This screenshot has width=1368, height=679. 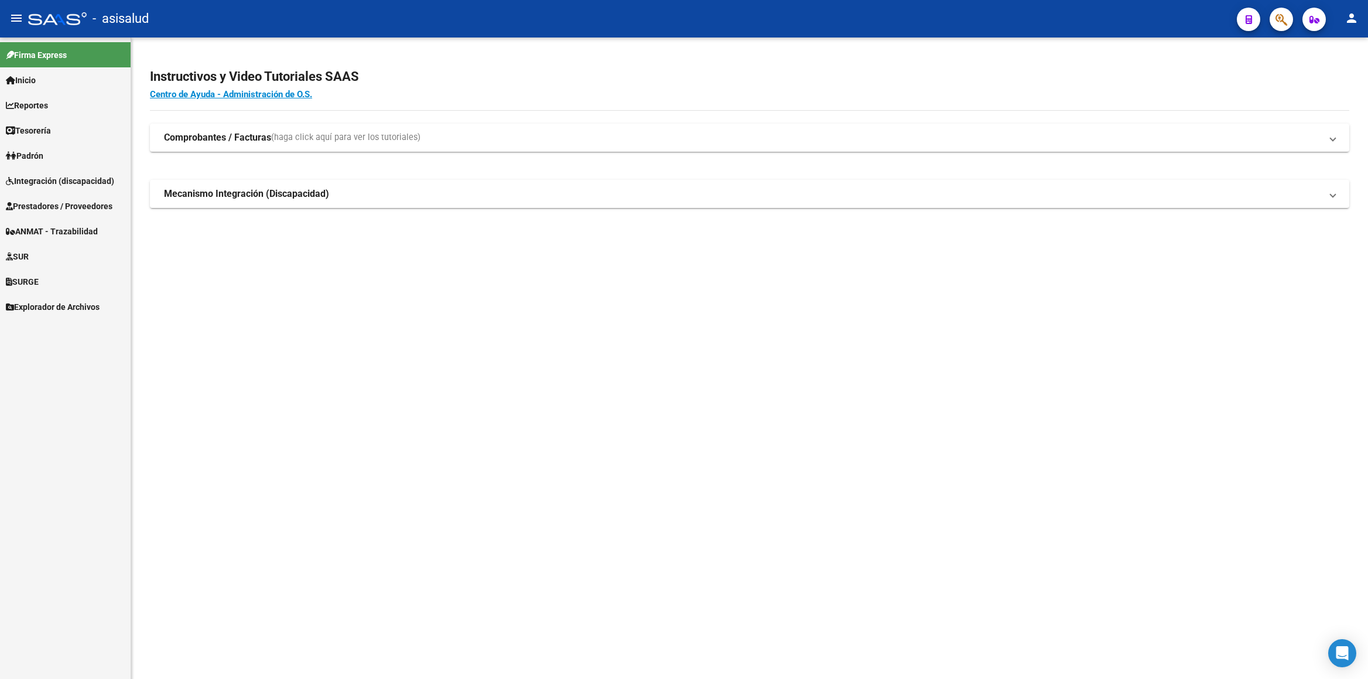 What do you see at coordinates (231, 94) in the screenshot?
I see `a: Centro de Ayuda - Administración de O.S.` at bounding box center [231, 94].